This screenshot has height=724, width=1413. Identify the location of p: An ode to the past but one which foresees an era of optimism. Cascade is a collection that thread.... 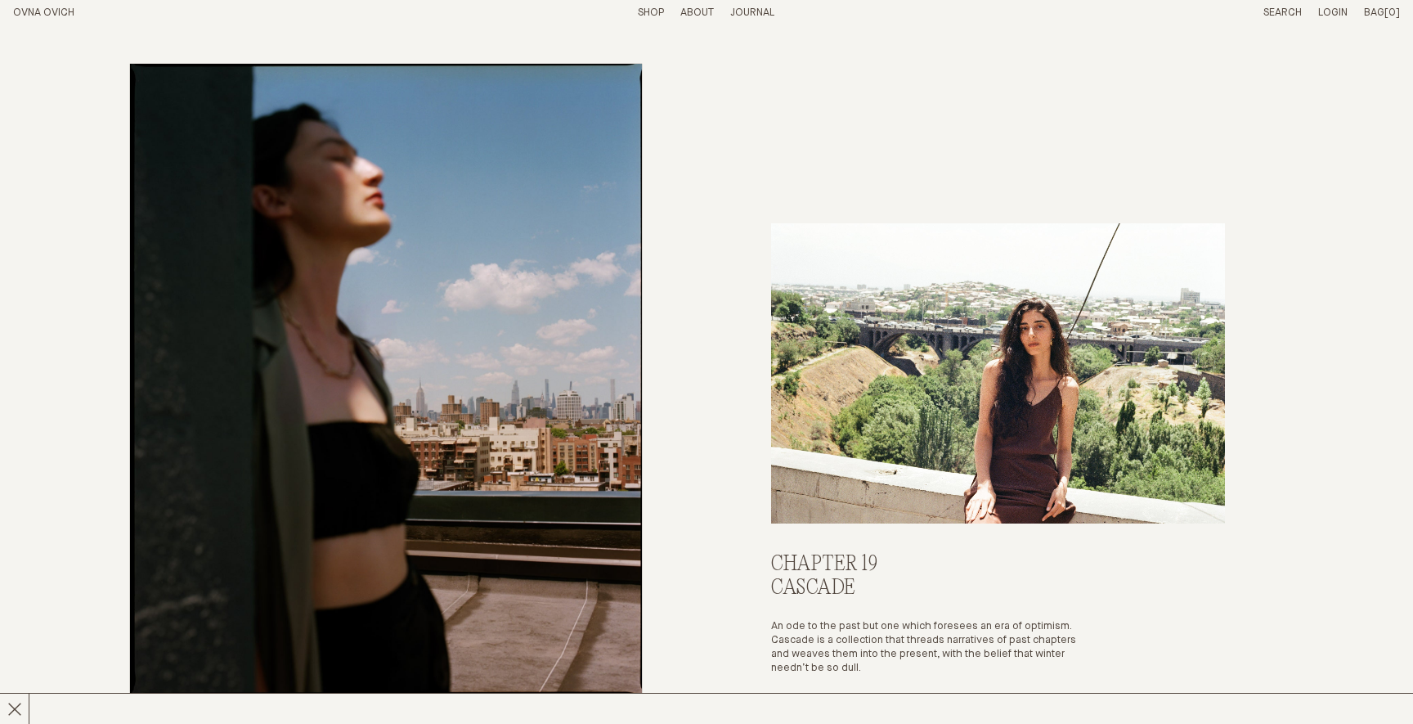
(930, 648).